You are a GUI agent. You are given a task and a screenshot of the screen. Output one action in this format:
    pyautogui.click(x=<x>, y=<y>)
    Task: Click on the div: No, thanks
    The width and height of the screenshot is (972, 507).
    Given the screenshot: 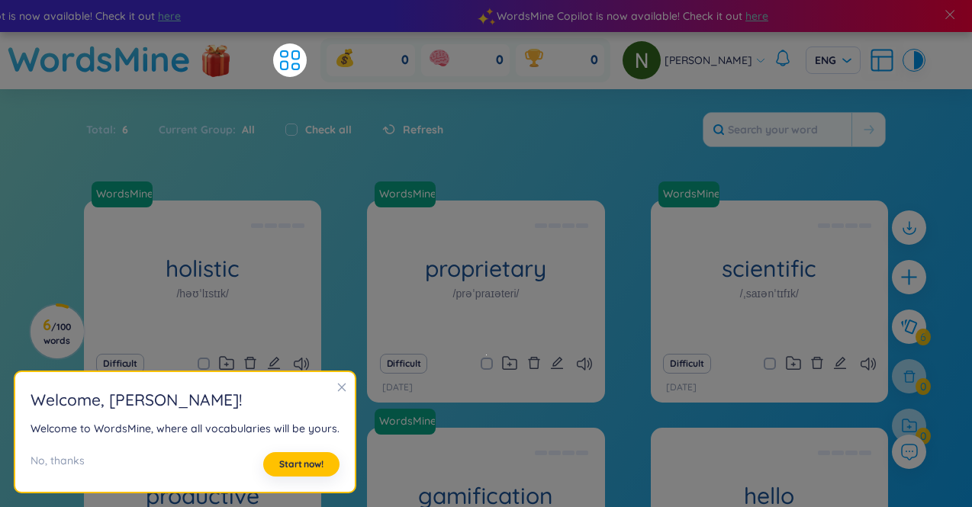 What is the action you would take?
    pyautogui.click(x=57, y=464)
    